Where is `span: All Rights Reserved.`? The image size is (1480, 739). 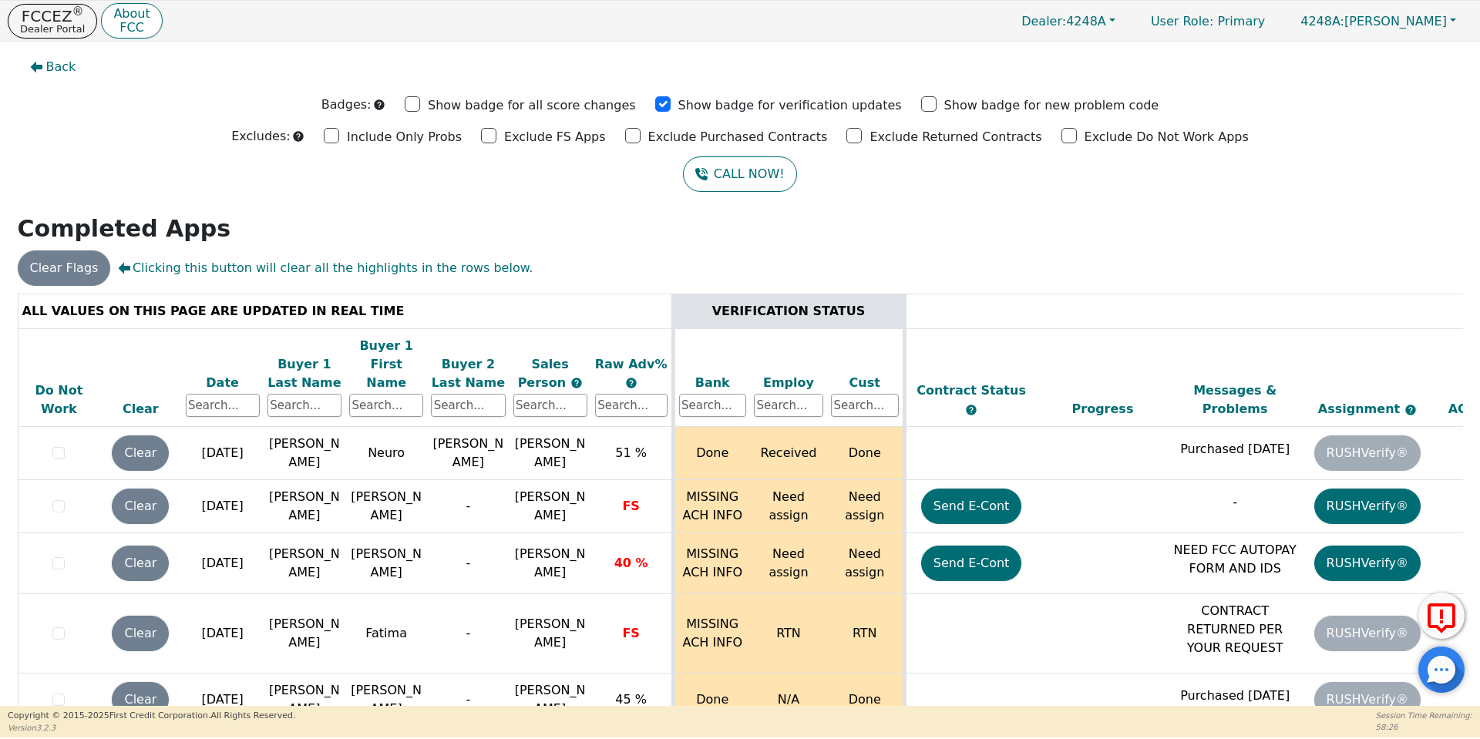
span: All Rights Reserved. is located at coordinates (253, 716).